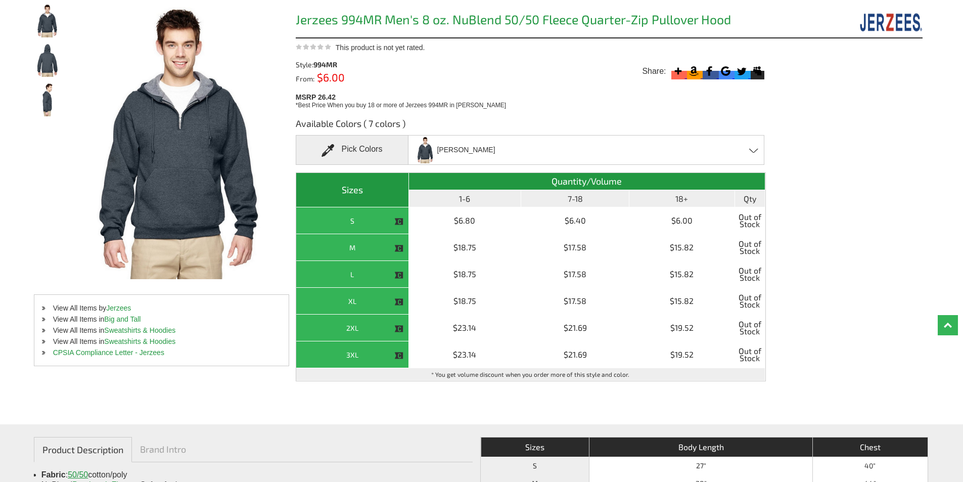 The width and height of the screenshot is (963, 482). What do you see at coordinates (700, 447) in the screenshot?
I see `th: Body Length` at bounding box center [700, 447].